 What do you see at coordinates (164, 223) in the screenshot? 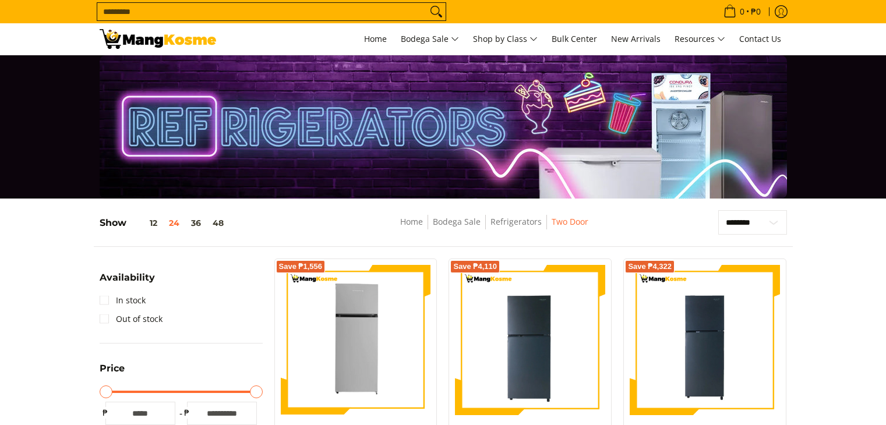
I see `h5: Show` at bounding box center [164, 223].